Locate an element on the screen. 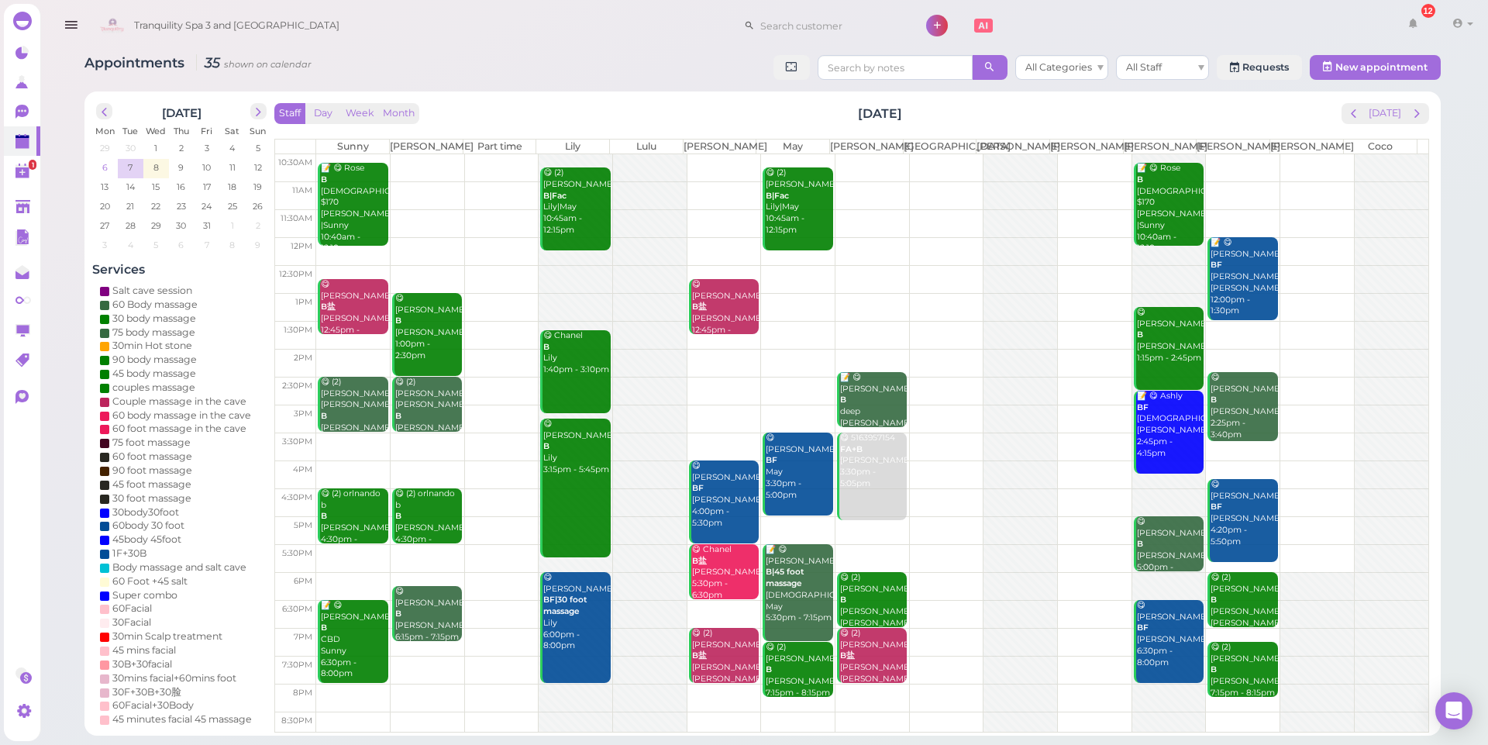 This screenshot has height=745, width=1488. div: Couple massage in the cave is located at coordinates (179, 401).